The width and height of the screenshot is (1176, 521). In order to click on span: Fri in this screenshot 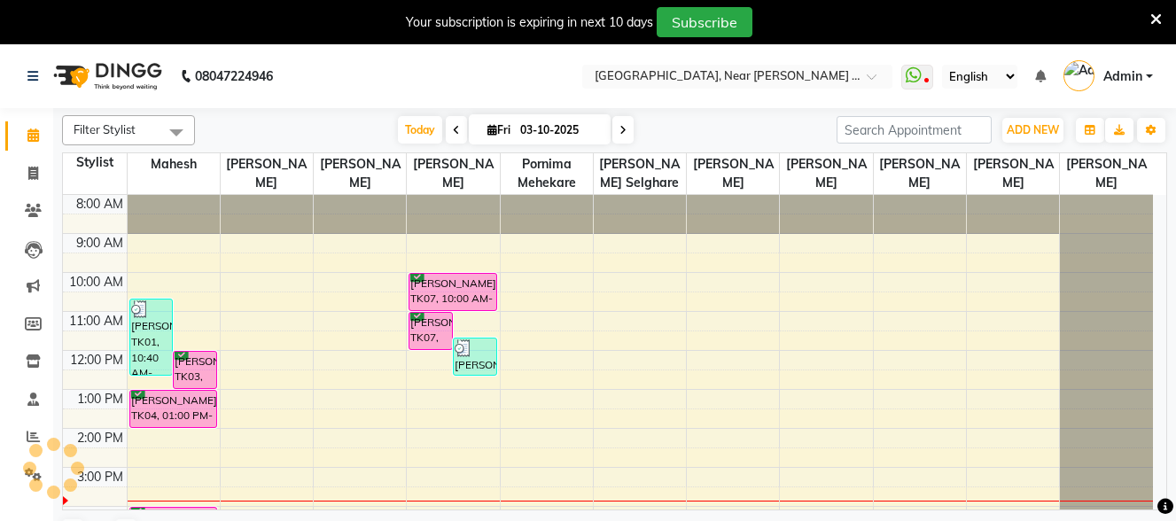, I will do `click(499, 129)`.